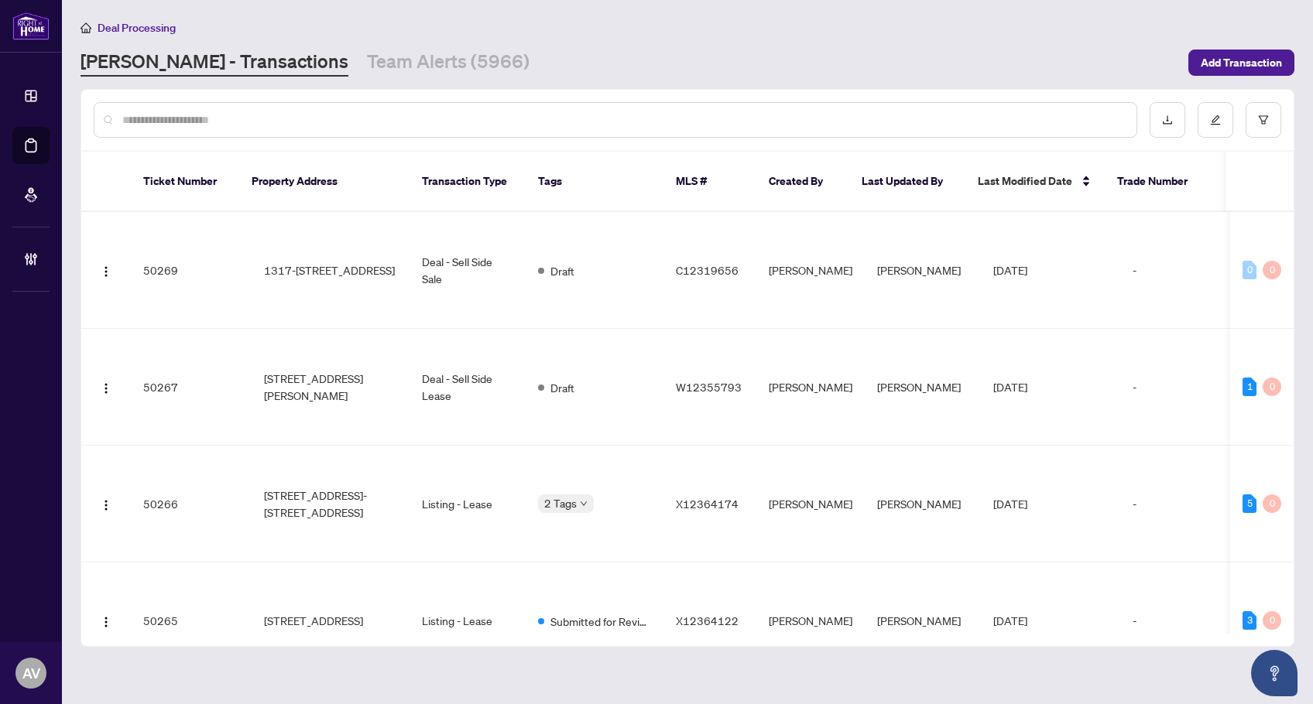  What do you see at coordinates (1167, 120) in the screenshot?
I see `button: download` at bounding box center [1167, 120].